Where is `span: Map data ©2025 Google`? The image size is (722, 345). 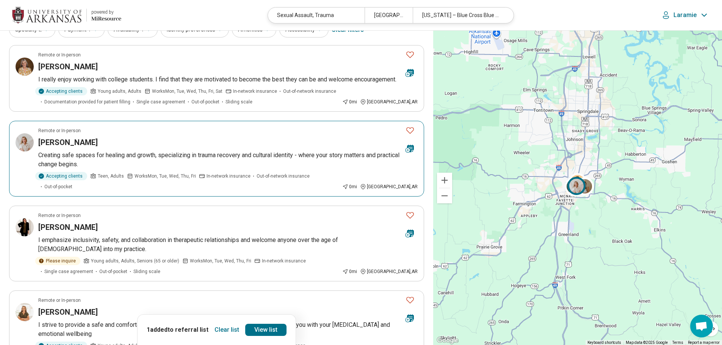 span: Map data ©2025 Google is located at coordinates (646, 343).